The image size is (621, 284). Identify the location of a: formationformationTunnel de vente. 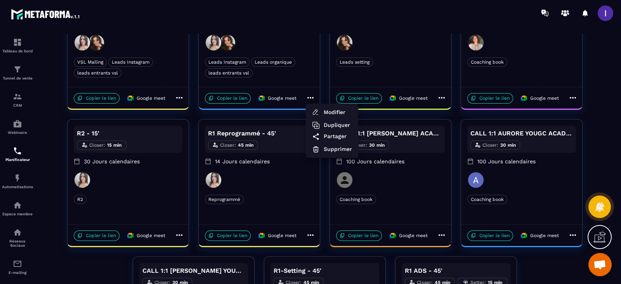
(17, 73).